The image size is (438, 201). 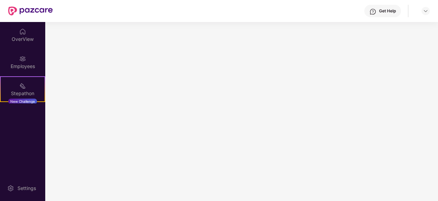 I want to click on div: Stepathon, so click(x=23, y=93).